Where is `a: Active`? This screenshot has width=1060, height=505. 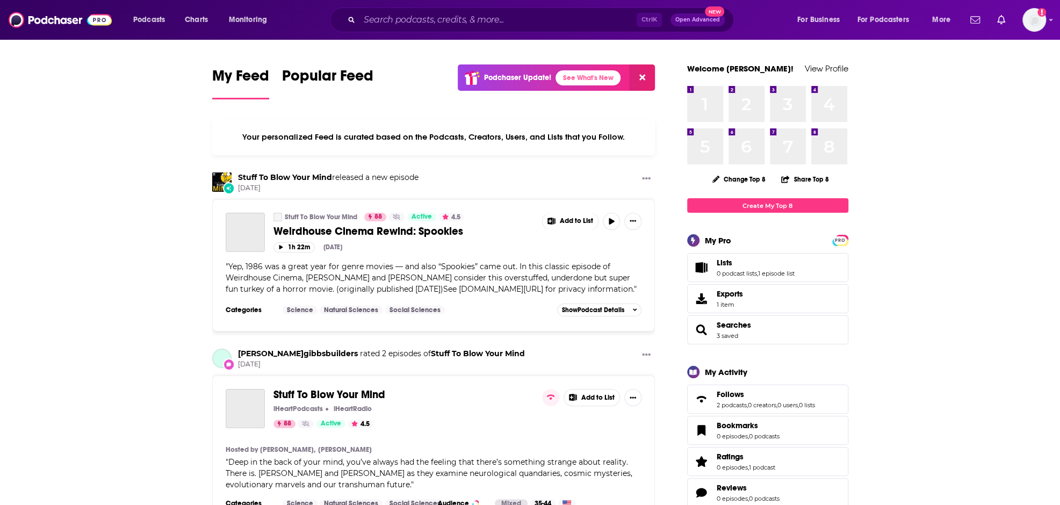
a: Active is located at coordinates (331, 424).